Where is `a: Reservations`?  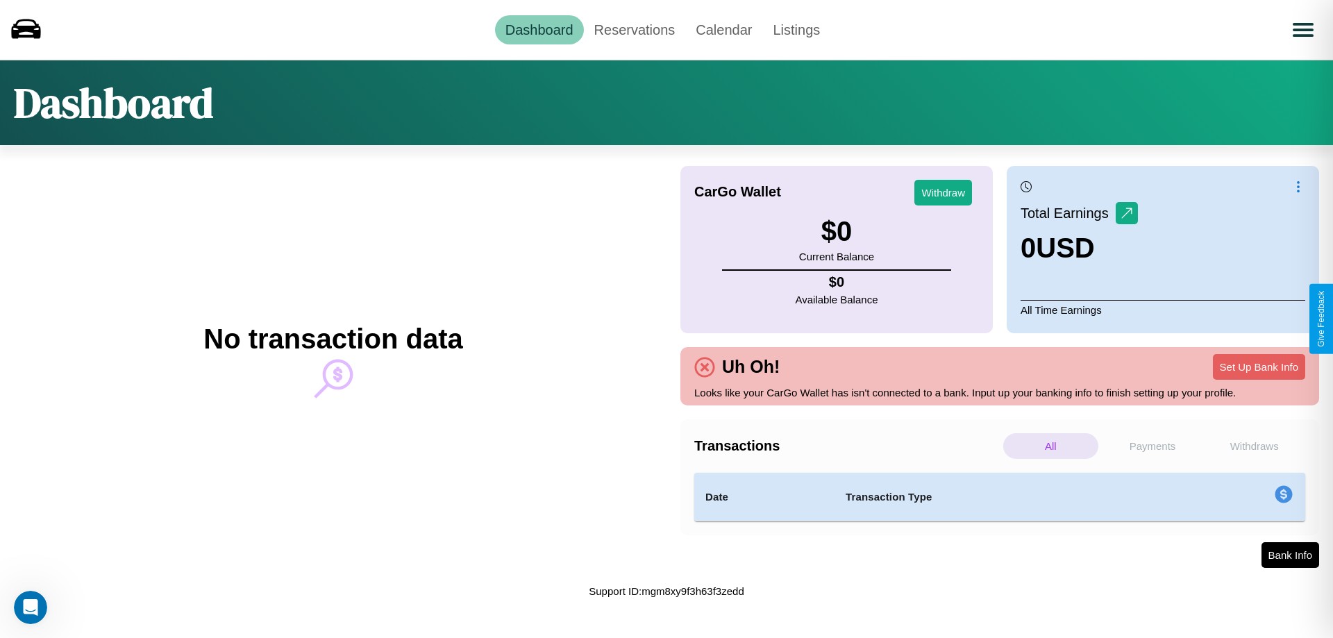 a: Reservations is located at coordinates (635, 30).